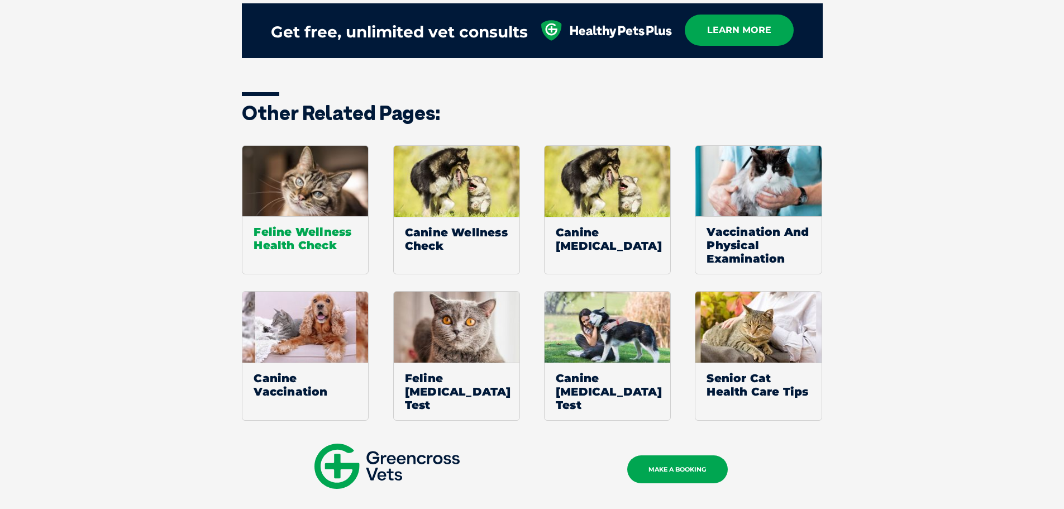 This screenshot has height=509, width=1064. I want to click on div: Get free, unlimited vet consults, so click(399, 32).